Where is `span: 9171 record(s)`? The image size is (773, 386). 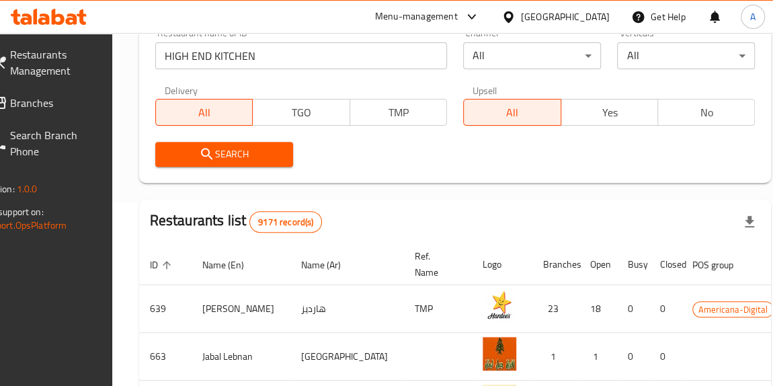
span: 9171 record(s) is located at coordinates (286, 222).